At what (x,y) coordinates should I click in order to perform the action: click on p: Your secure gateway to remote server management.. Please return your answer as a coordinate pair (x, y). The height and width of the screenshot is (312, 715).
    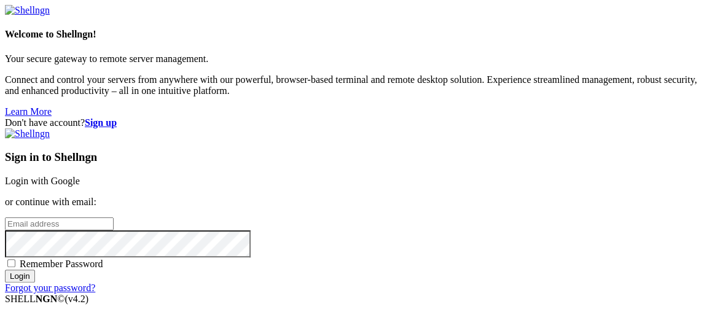
    Looking at the image, I should click on (358, 59).